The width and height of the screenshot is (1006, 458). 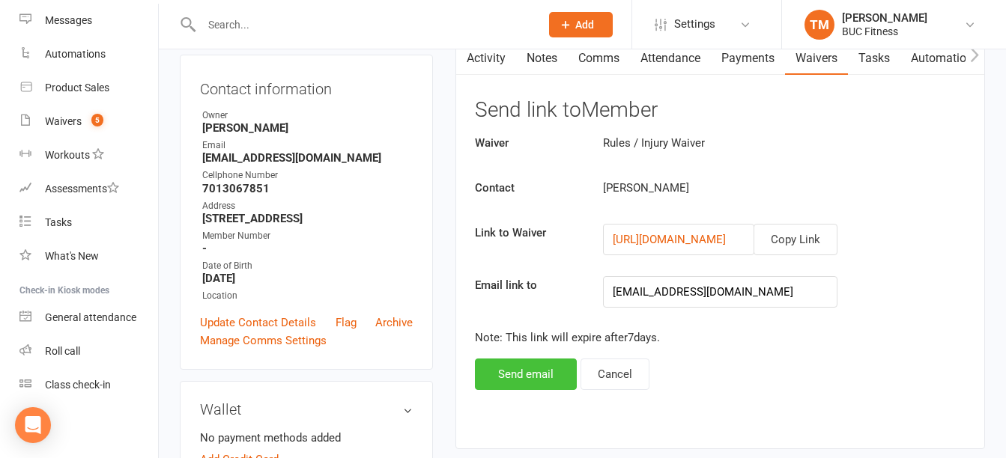 What do you see at coordinates (88, 385) in the screenshot?
I see `a: Class kiosk mode` at bounding box center [88, 385].